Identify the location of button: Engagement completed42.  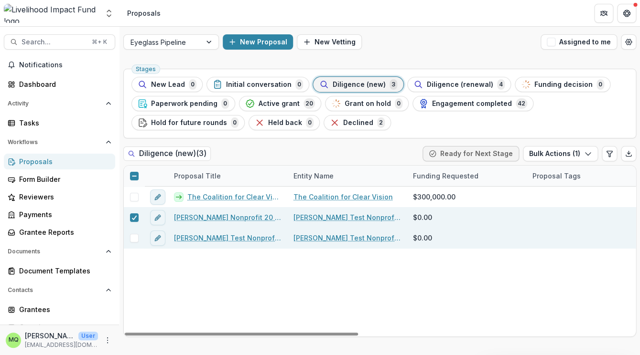
(472, 104).